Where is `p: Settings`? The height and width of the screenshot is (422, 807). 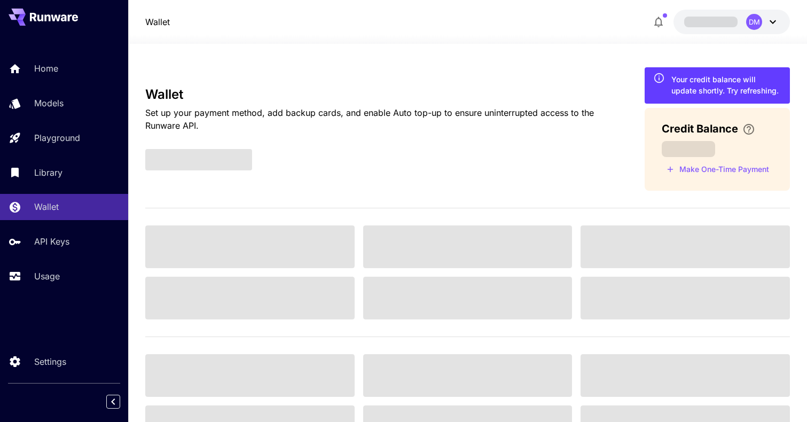 p: Settings is located at coordinates (50, 362).